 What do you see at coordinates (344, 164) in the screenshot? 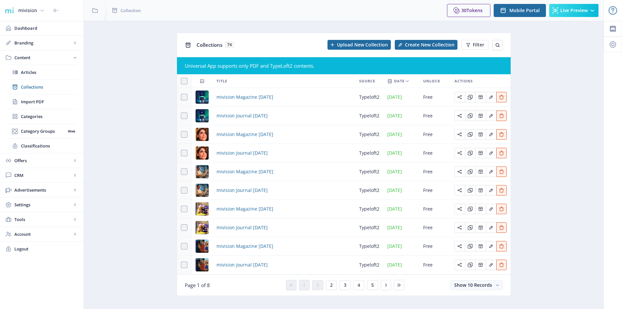
I see `app-collection-view: Collections` at bounding box center [344, 164].